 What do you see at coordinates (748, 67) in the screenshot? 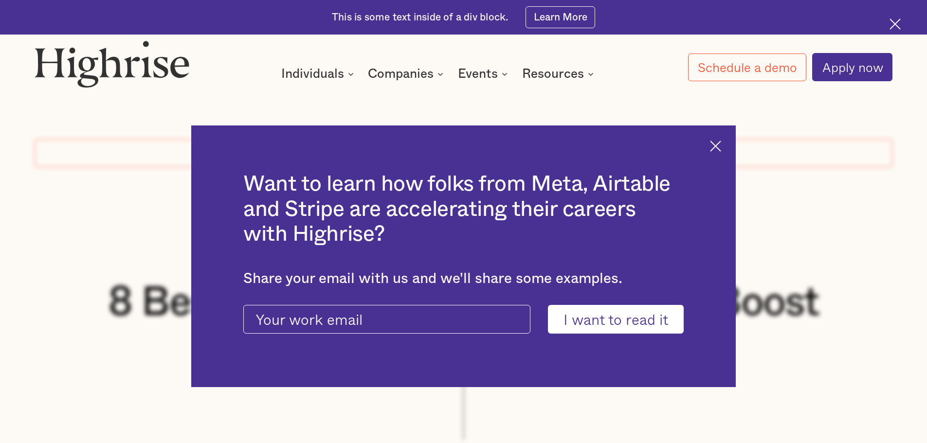
I see `a: Schedule a demo` at bounding box center [748, 67].